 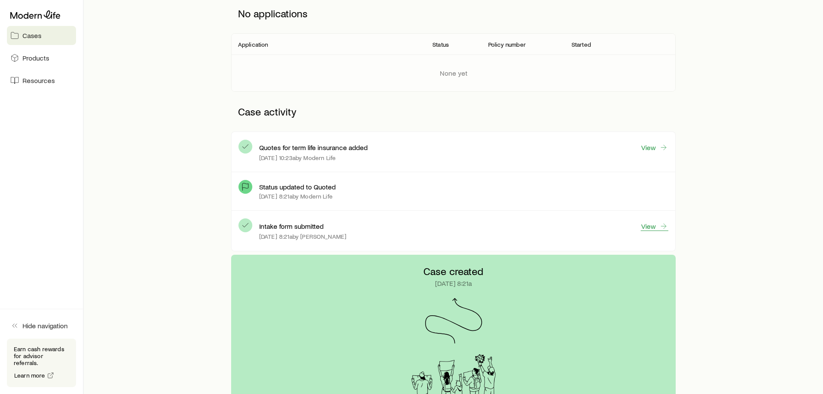 I want to click on p: Status, so click(x=441, y=45).